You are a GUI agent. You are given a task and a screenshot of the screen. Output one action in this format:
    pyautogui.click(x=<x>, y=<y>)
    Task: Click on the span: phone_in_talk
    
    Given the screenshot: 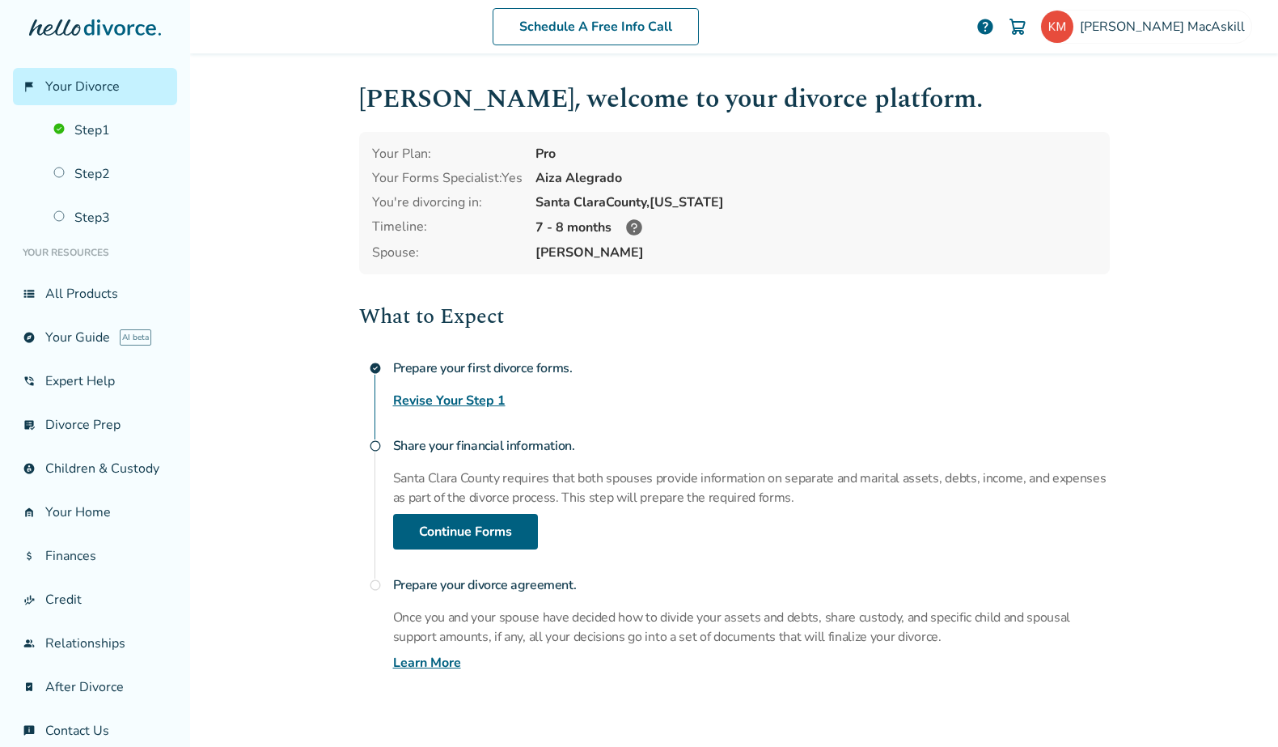 What is the action you would take?
    pyautogui.click(x=29, y=381)
    